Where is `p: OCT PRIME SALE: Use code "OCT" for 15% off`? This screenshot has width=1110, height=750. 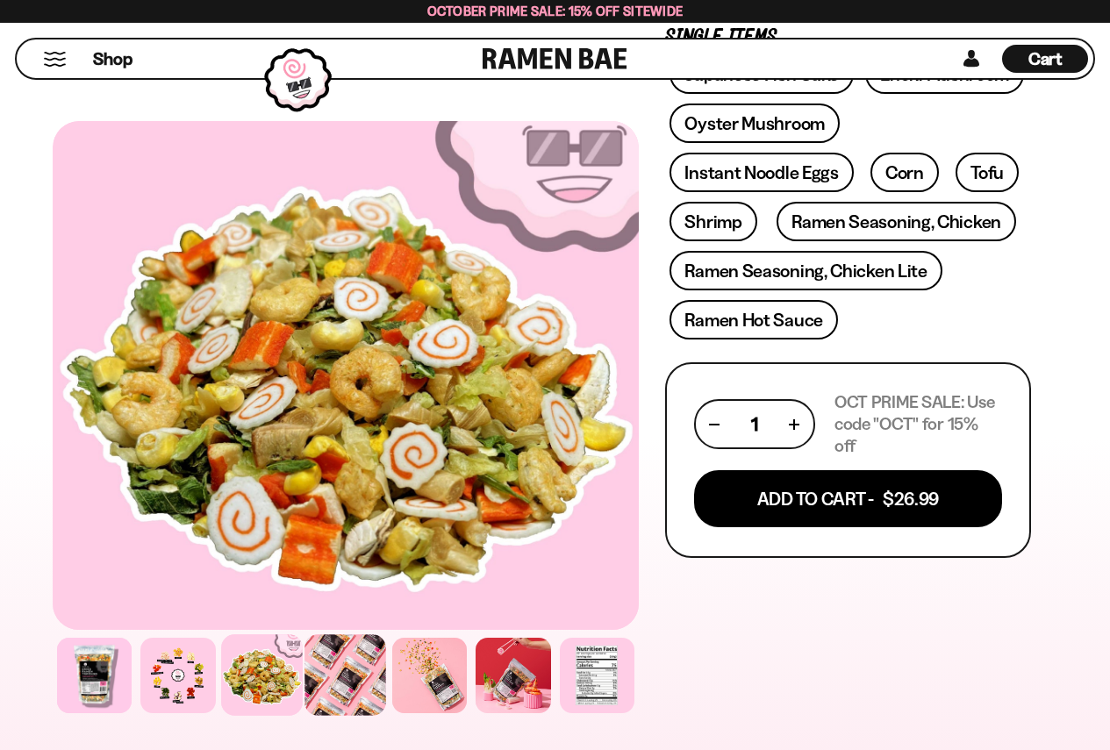 p: OCT PRIME SALE: Use code "OCT" for 15% off is located at coordinates (918, 424).